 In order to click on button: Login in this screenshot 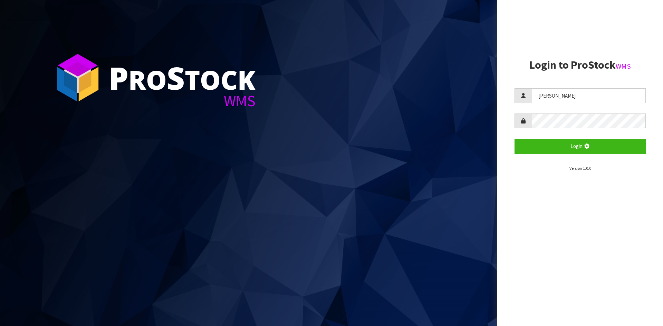, I will do `click(580, 146)`.